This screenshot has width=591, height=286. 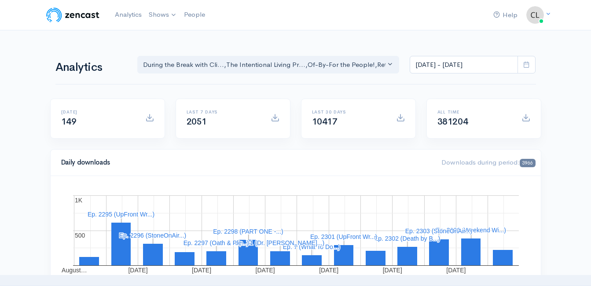 I want to click on a: Shows, so click(x=163, y=15).